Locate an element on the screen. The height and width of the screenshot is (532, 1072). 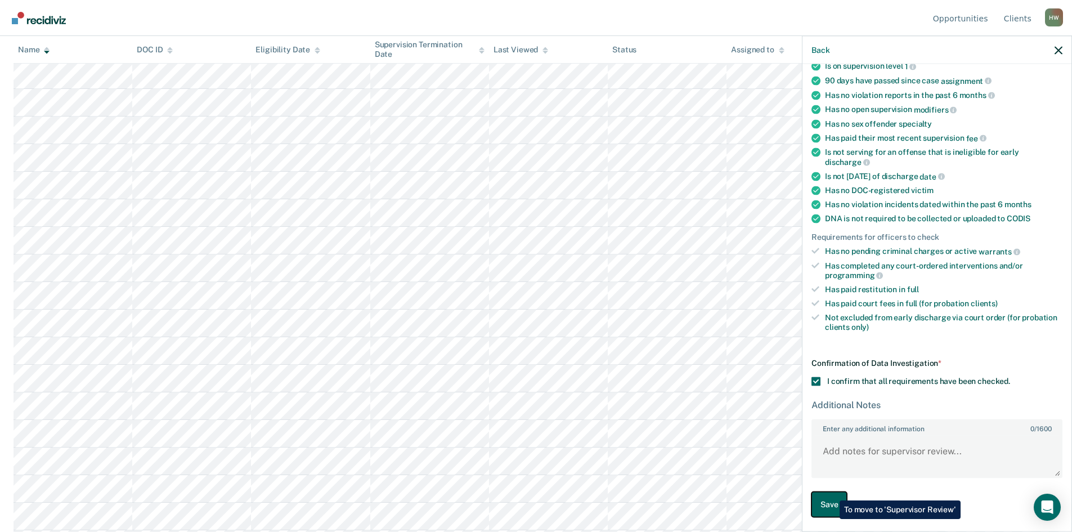
span: fee is located at coordinates (976, 138).